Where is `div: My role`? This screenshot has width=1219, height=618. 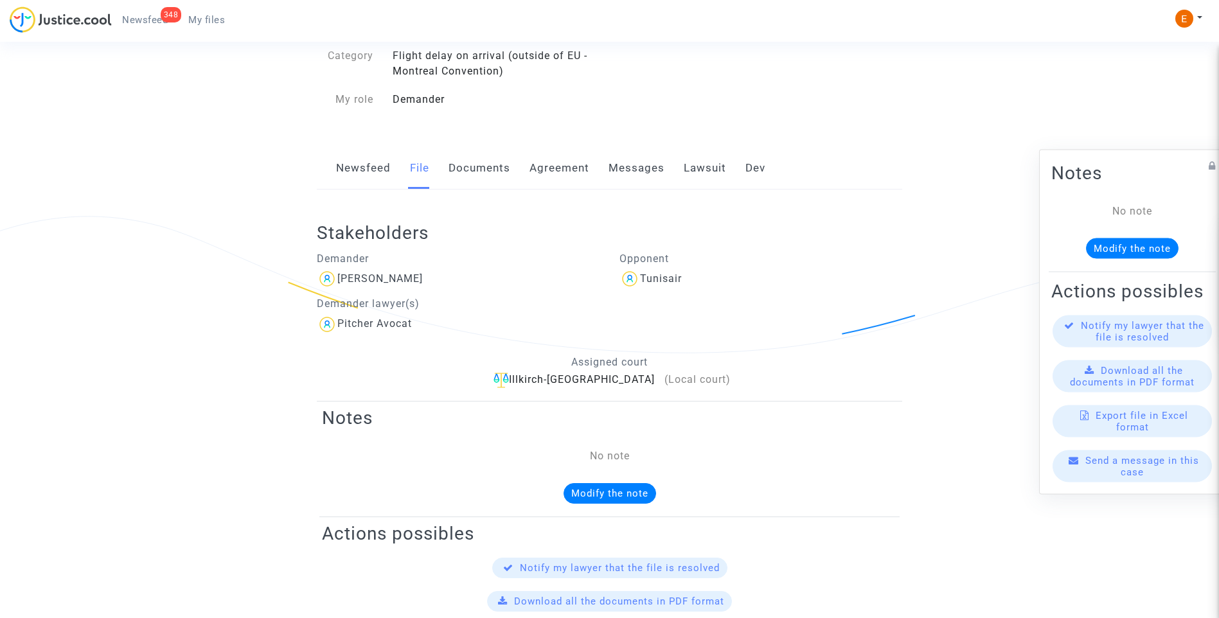
div: My role is located at coordinates (345, 100).